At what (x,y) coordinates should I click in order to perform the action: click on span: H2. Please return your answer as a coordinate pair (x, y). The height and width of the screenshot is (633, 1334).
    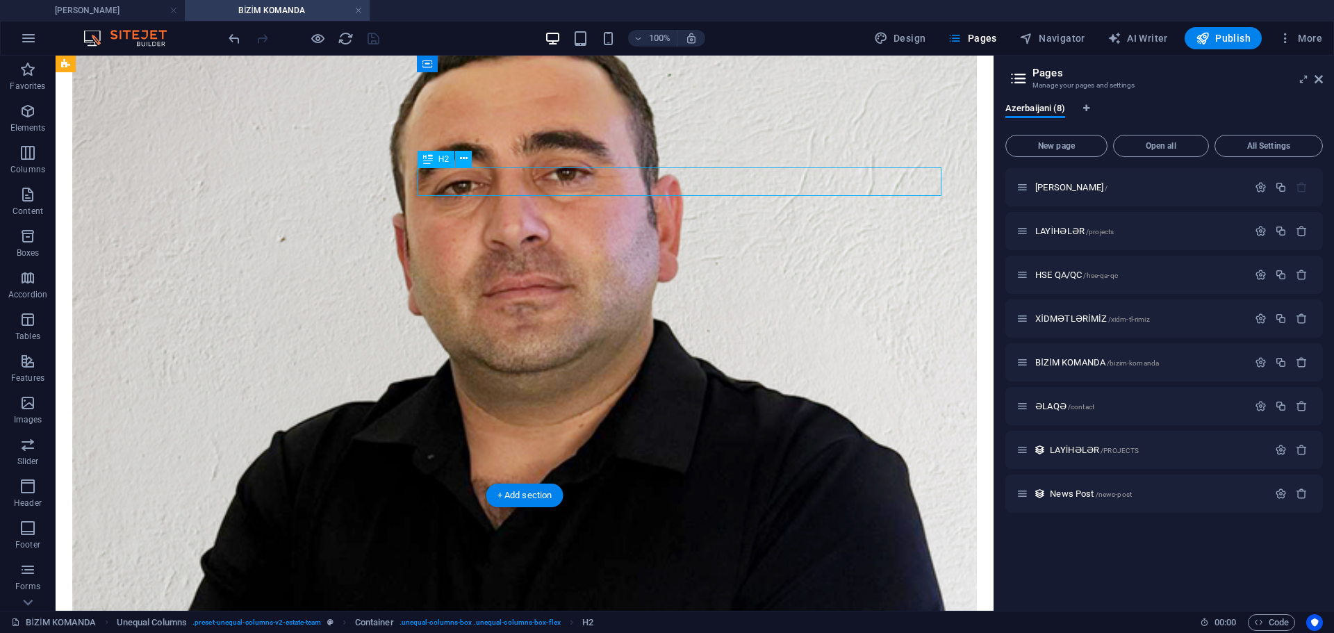
    Looking at the image, I should click on (443, 159).